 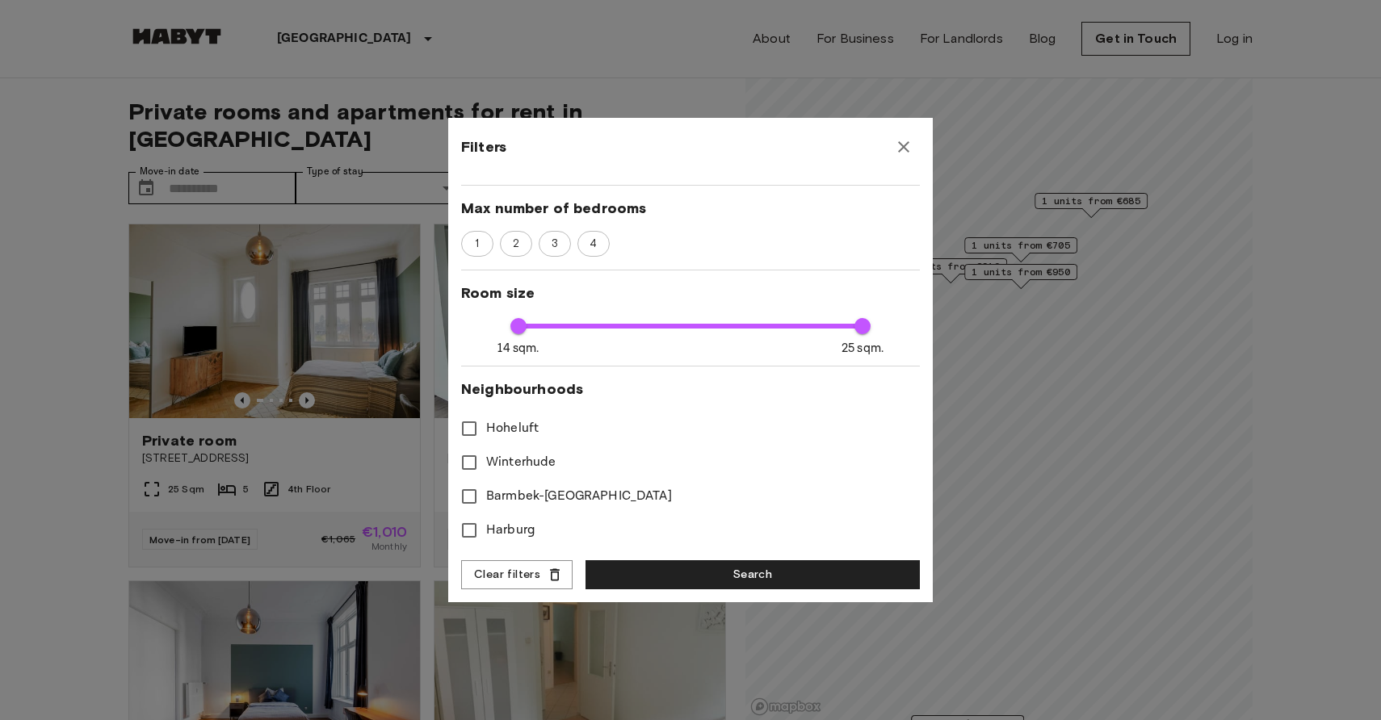 I want to click on span: 14 sqm., so click(x=517, y=348).